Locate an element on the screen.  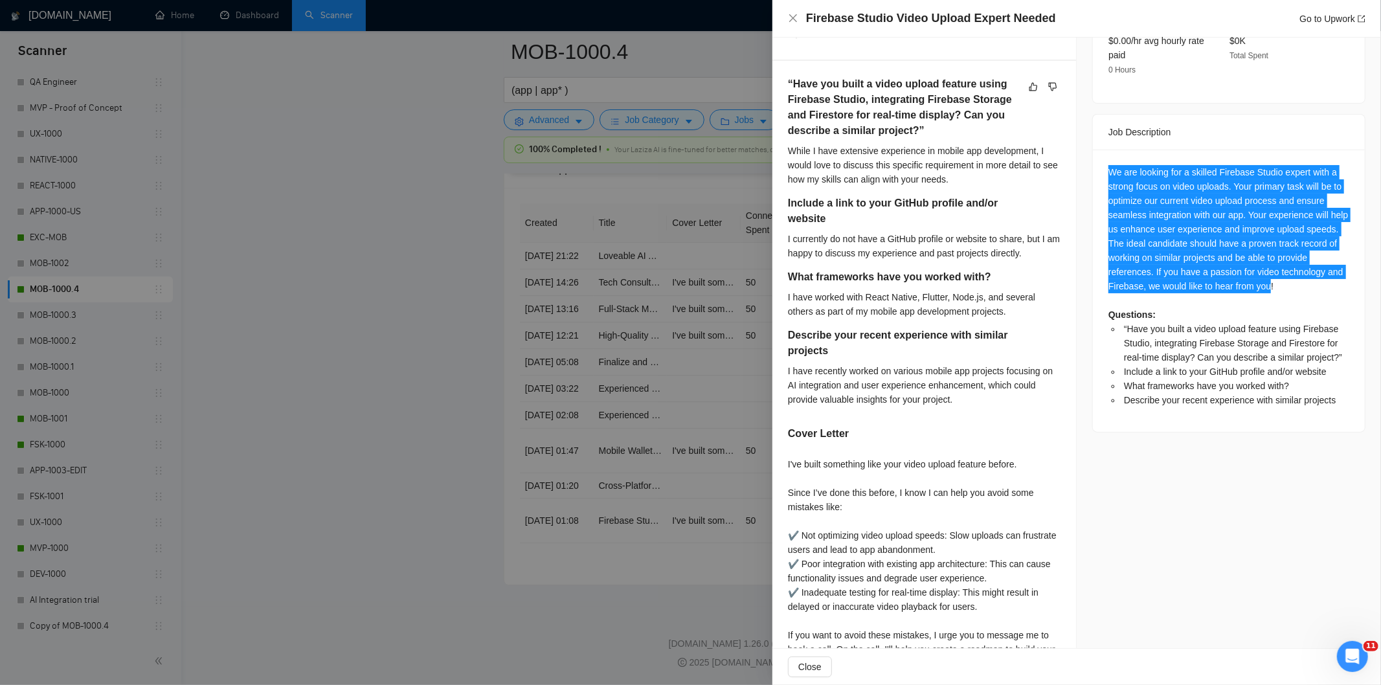
div: While I have extensive experience in mobile app development, I would love to discuss this specifi... is located at coordinates (924, 165).